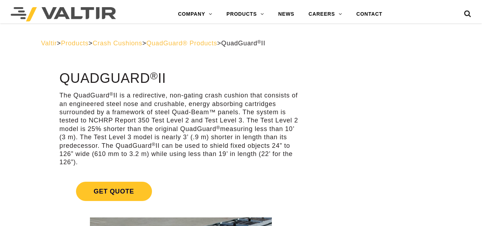  What do you see at coordinates (117, 43) in the screenshot?
I see `a: Crash Cushions` at bounding box center [117, 43].